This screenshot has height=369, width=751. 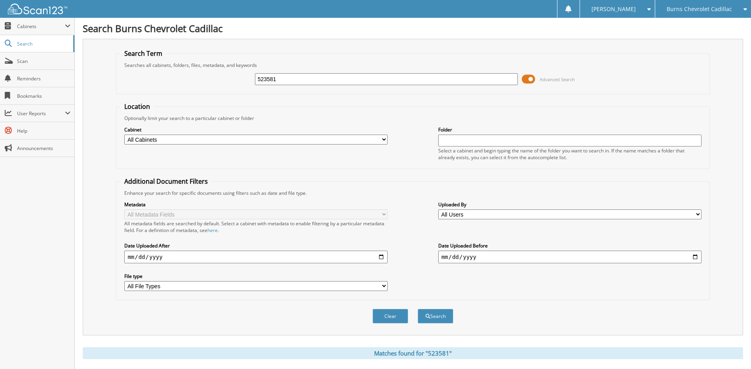 What do you see at coordinates (256, 129) in the screenshot?
I see `label: Cabinet` at bounding box center [256, 129].